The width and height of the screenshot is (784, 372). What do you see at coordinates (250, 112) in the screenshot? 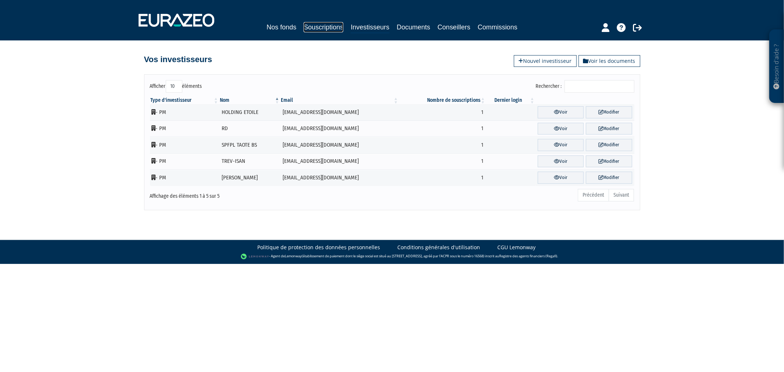
I see `td: HOLDING ETOILE` at bounding box center [250, 112].